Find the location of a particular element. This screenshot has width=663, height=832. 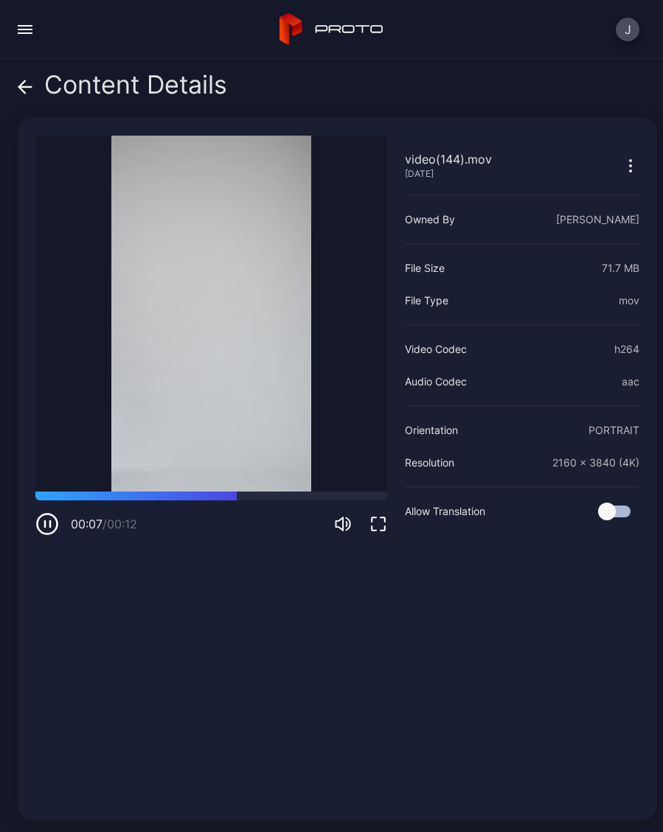

div: 71.7 MB is located at coordinates (620, 268).